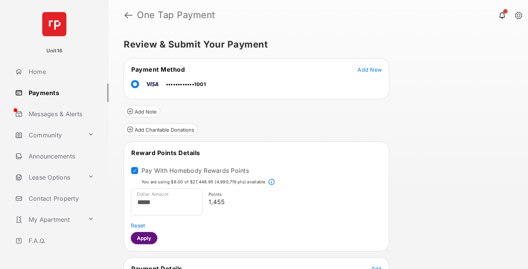  Describe the element at coordinates (161, 129) in the screenshot. I see `button: Add Charitable Donations` at that location.